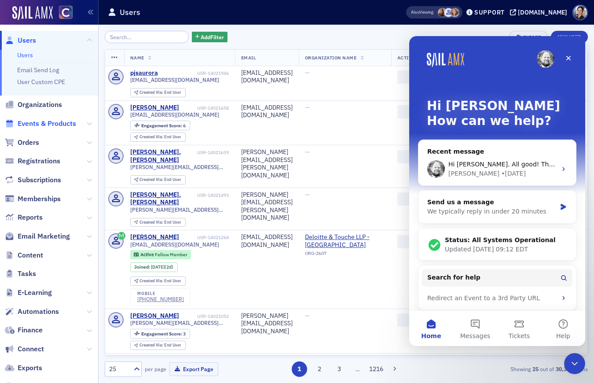 The width and height of the screenshot is (594, 383). Describe the element at coordinates (66, 300) in the screenshot. I see `span: Messages` at that location.